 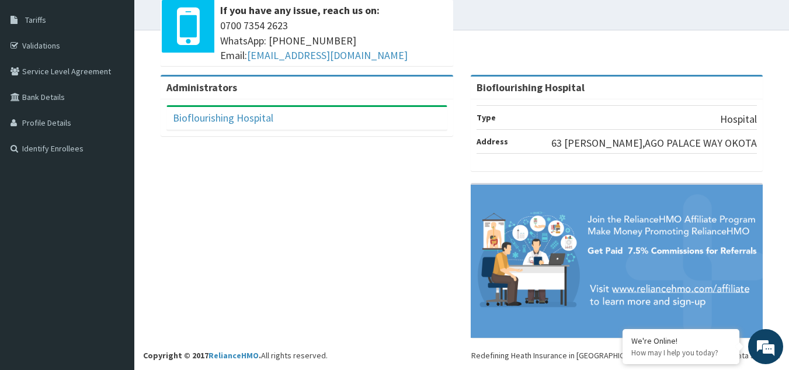 What do you see at coordinates (234, 355) in the screenshot?
I see `a: RelianceHMO` at bounding box center [234, 355].